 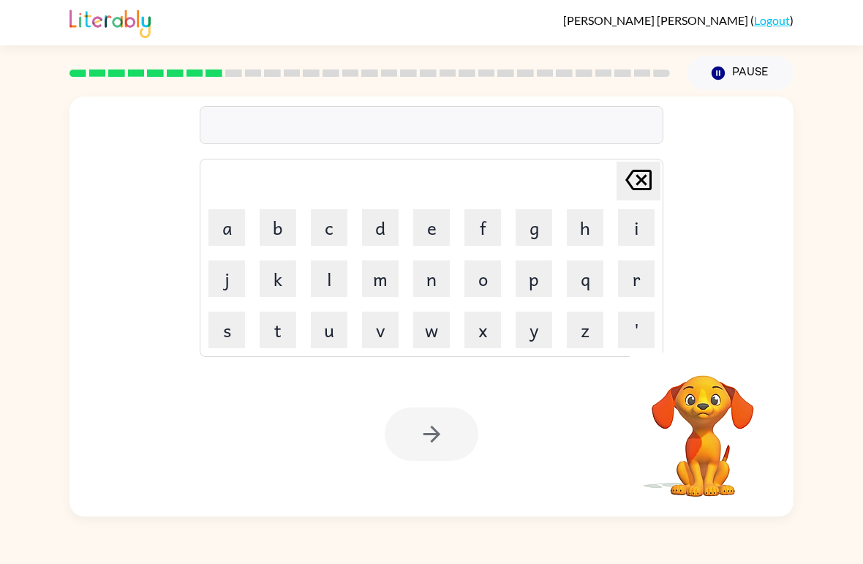 What do you see at coordinates (227, 279) in the screenshot?
I see `button: j` at bounding box center [227, 279].